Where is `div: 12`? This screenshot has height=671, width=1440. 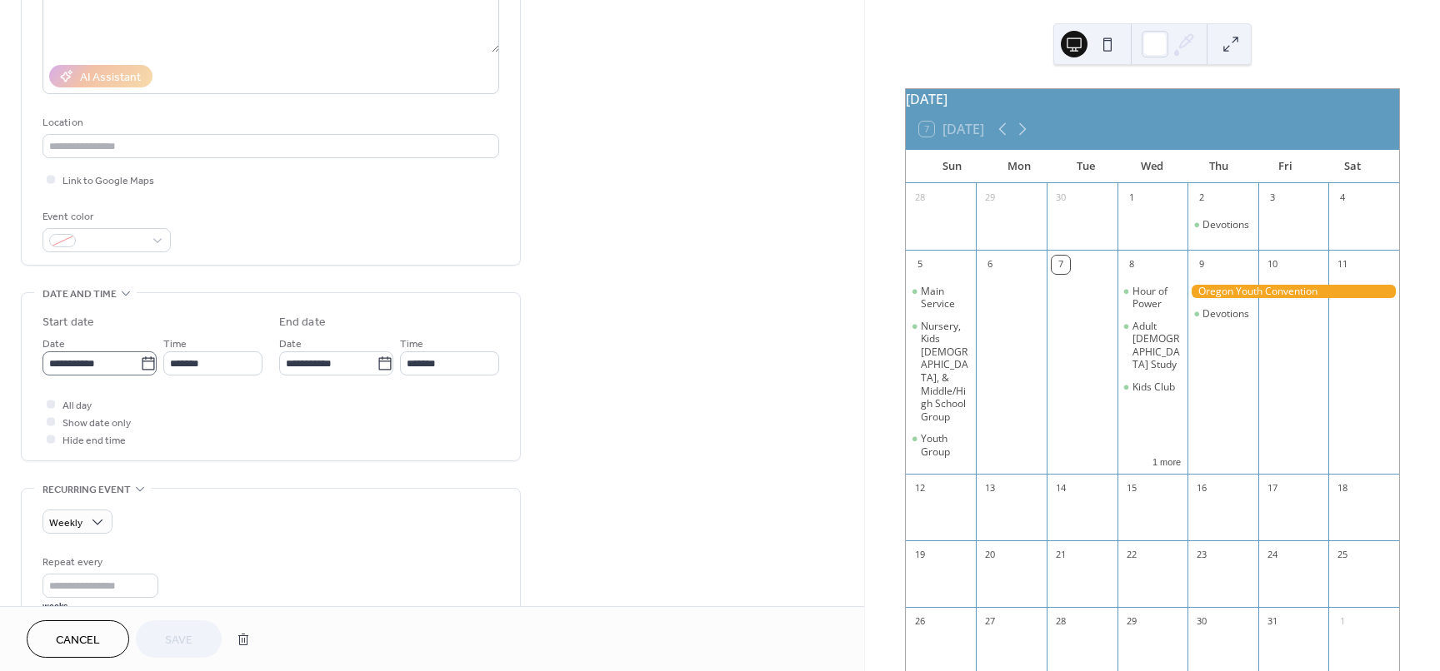
div: 12 is located at coordinates (920, 489).